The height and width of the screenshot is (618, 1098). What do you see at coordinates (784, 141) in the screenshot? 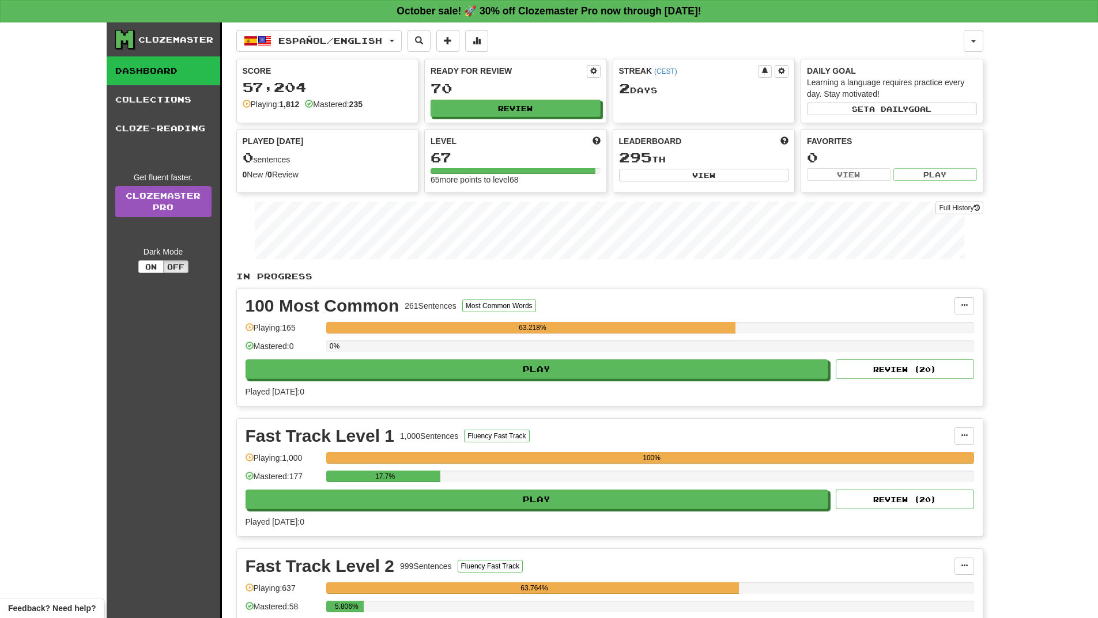
I see `span: This week in points, UTC` at bounding box center [784, 141].